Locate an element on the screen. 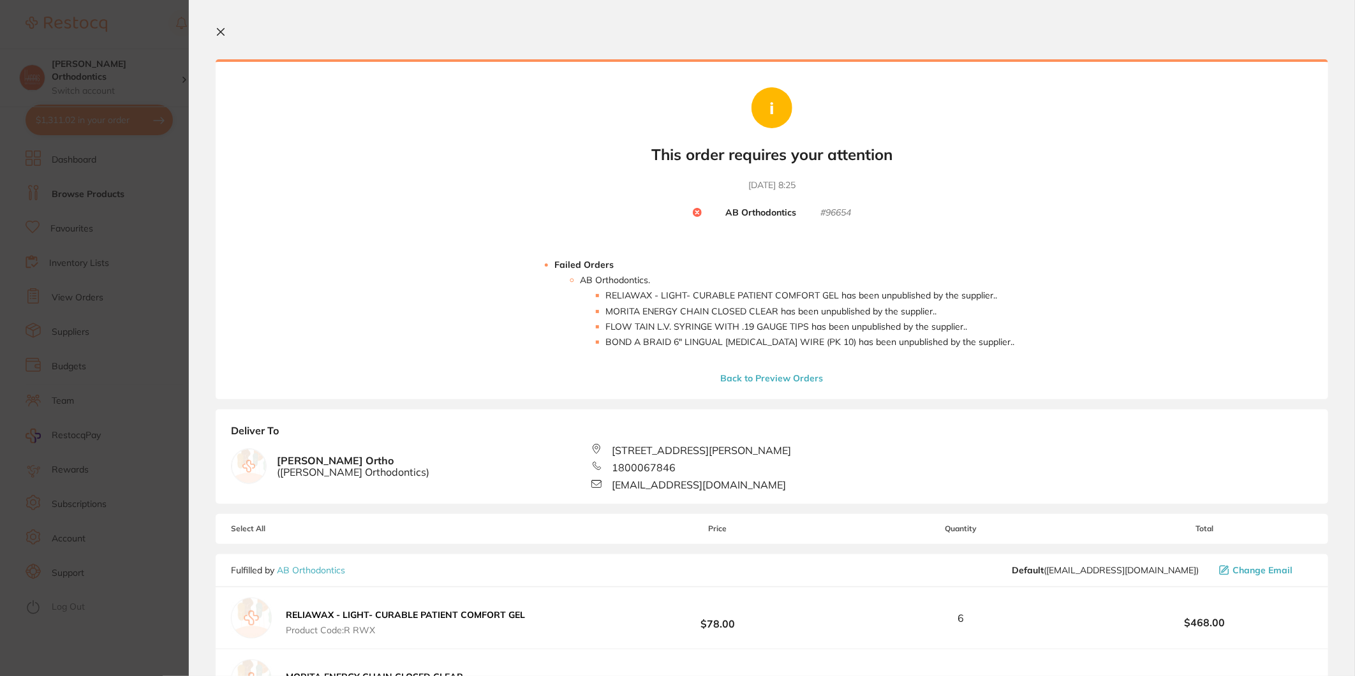 Image resolution: width=1355 pixels, height=676 pixels. a: AB Orthodontics is located at coordinates (311, 571).